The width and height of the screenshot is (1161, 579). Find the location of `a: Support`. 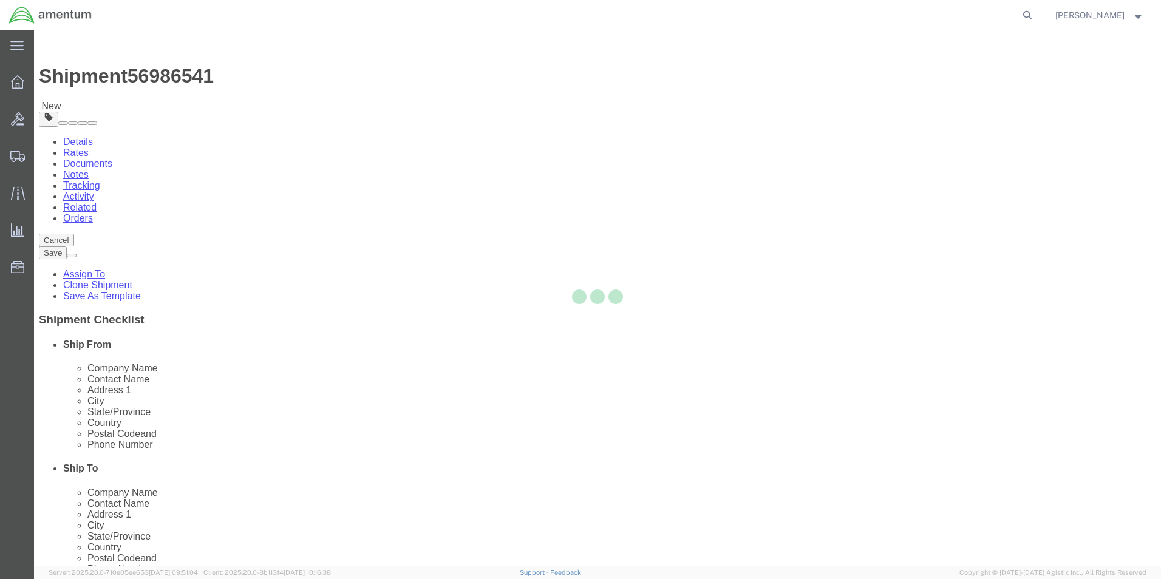

a: Support is located at coordinates (535, 573).